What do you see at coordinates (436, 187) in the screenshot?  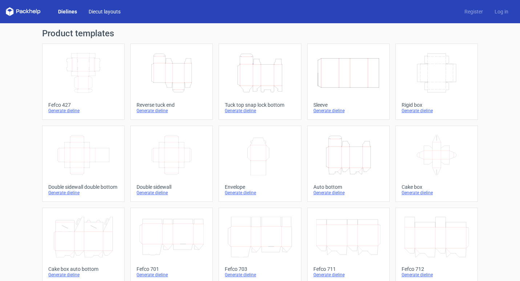 I see `div: Cake box` at bounding box center [436, 187].